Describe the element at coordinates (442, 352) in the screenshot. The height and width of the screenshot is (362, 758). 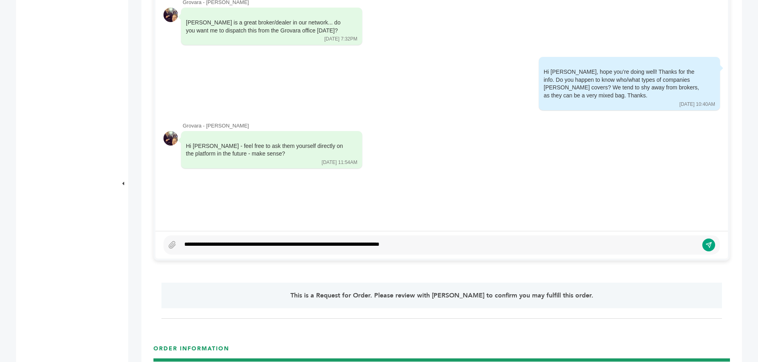
I see `h3: ORDER INFORMATION` at that location.